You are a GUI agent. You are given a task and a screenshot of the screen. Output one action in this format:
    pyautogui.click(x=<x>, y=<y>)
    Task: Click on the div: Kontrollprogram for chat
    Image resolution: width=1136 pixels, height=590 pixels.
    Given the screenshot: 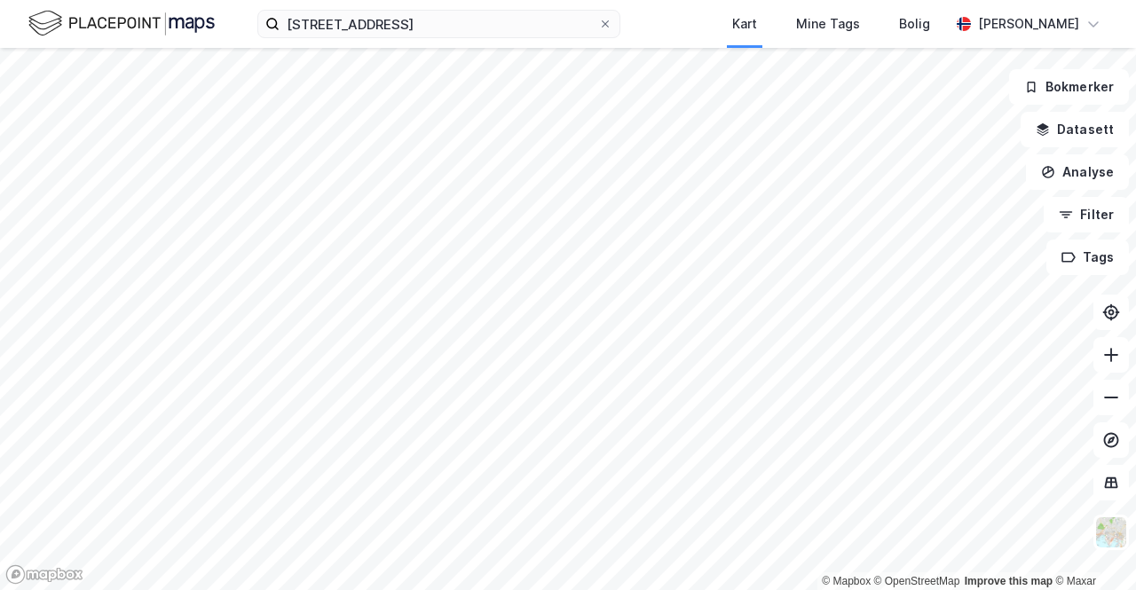 What is the action you would take?
    pyautogui.click(x=1092, y=548)
    